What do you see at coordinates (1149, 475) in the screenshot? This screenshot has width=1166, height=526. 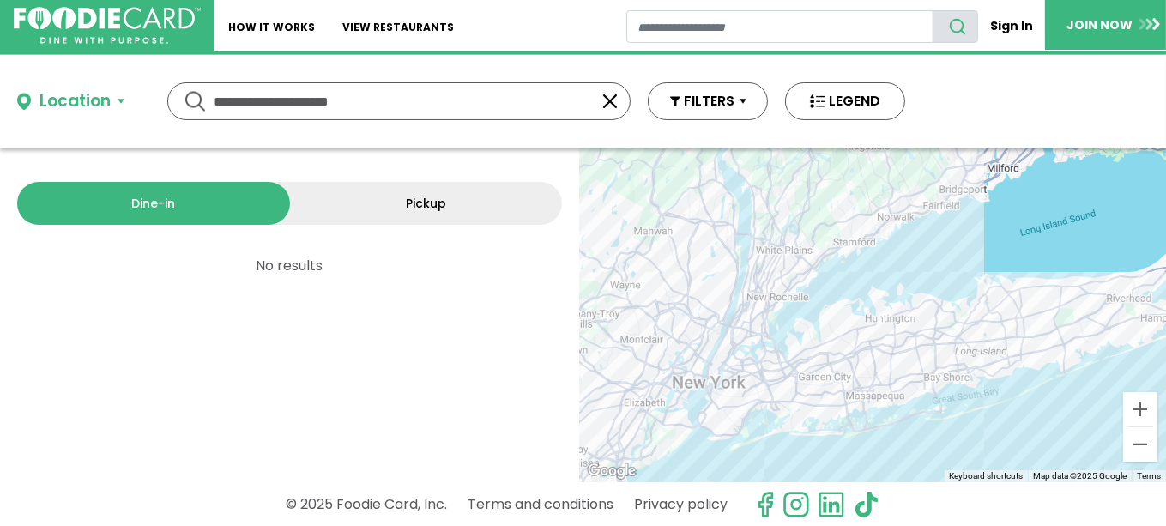 I see `a: Terms` at bounding box center [1149, 475].